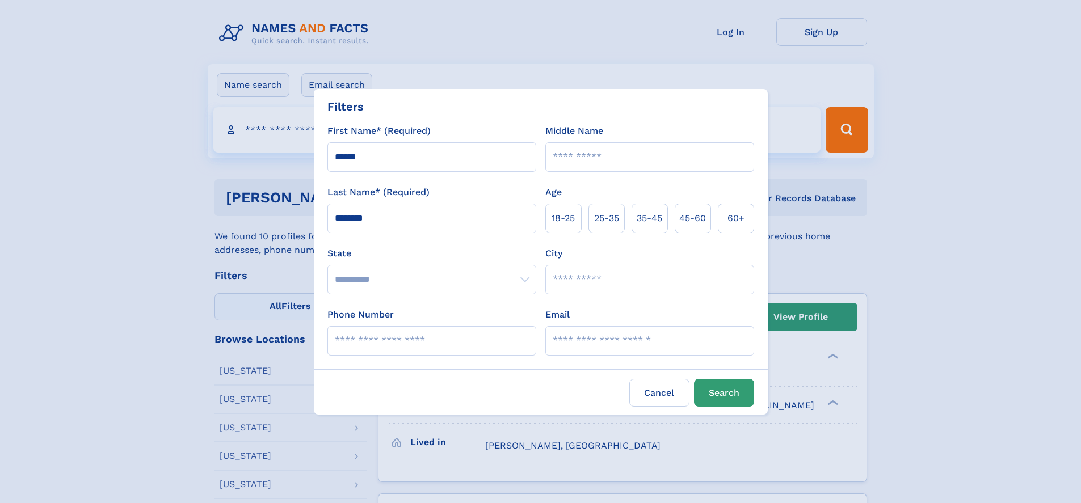 Image resolution: width=1081 pixels, height=503 pixels. Describe the element at coordinates (378, 192) in the screenshot. I see `label: Last Name* (Required)` at that location.